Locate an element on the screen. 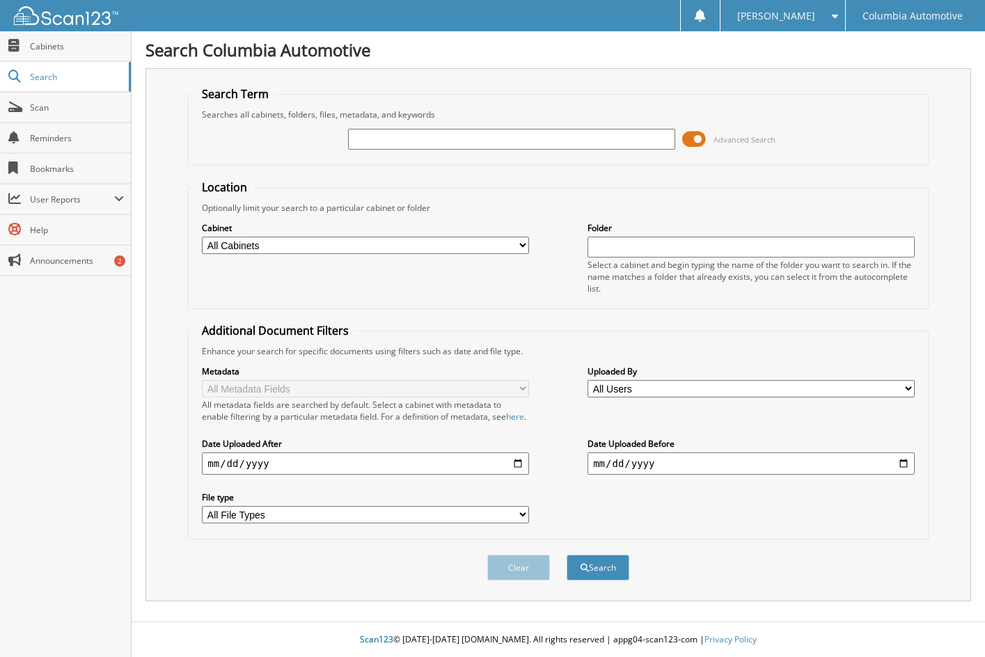 This screenshot has width=985, height=657. input: start is located at coordinates (365, 464).